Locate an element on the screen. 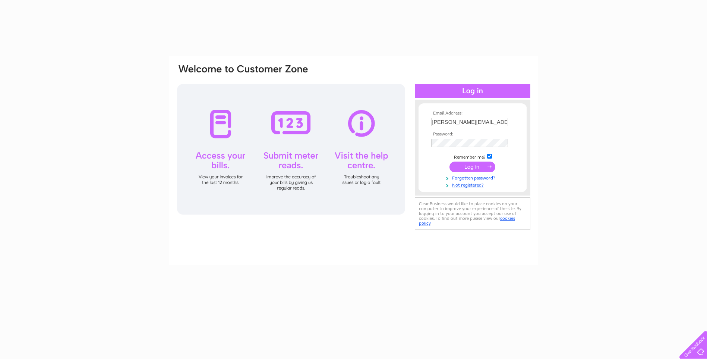 Image resolution: width=707 pixels, height=359 pixels. input: Submit is located at coordinates (472, 167).